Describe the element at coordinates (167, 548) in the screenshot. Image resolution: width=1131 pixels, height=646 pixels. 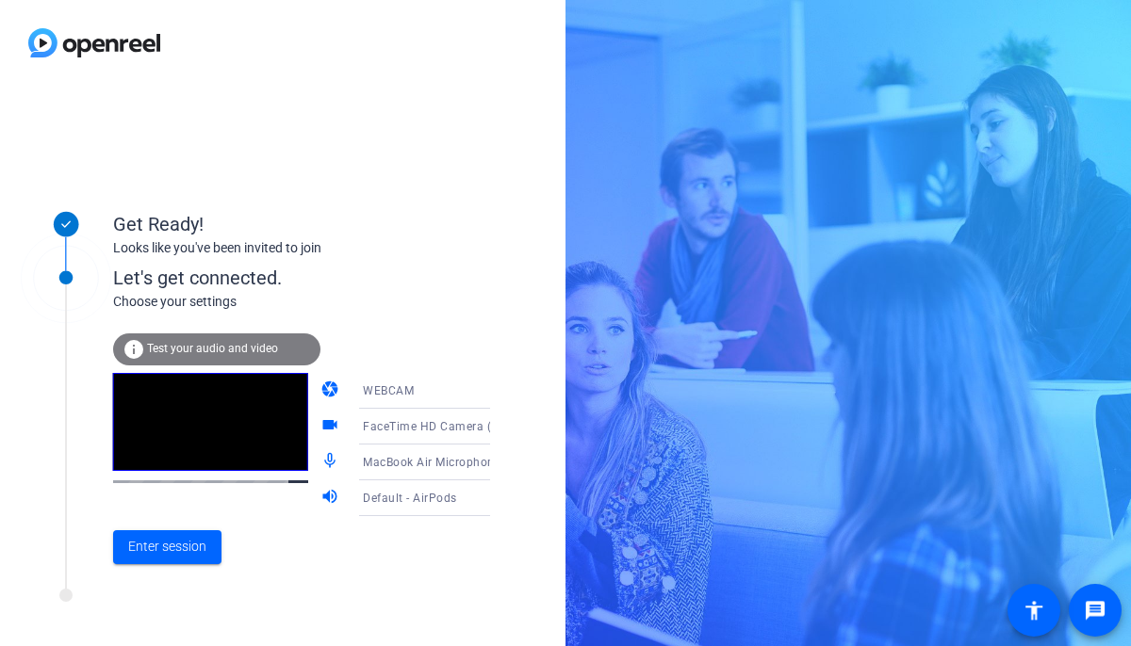
I see `button: Enter session` at that location.